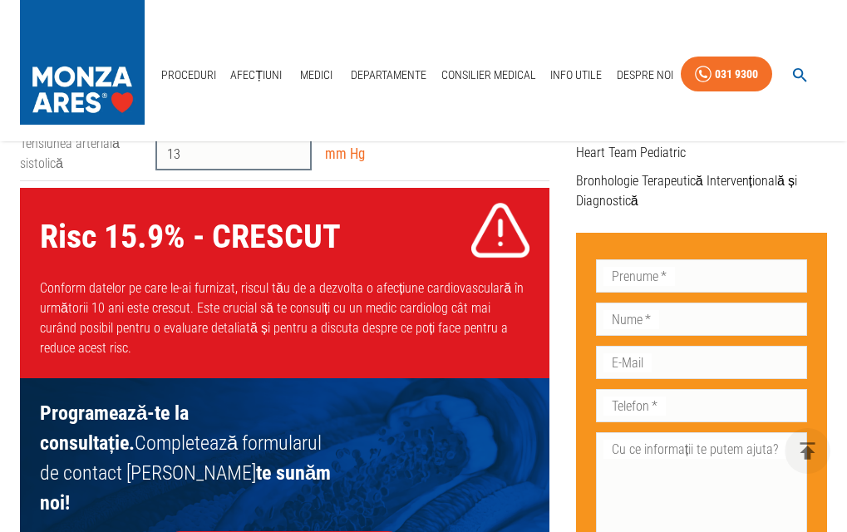 The width and height of the screenshot is (847, 532). What do you see at coordinates (256, 75) in the screenshot?
I see `a: Afecțiuni` at bounding box center [256, 75].